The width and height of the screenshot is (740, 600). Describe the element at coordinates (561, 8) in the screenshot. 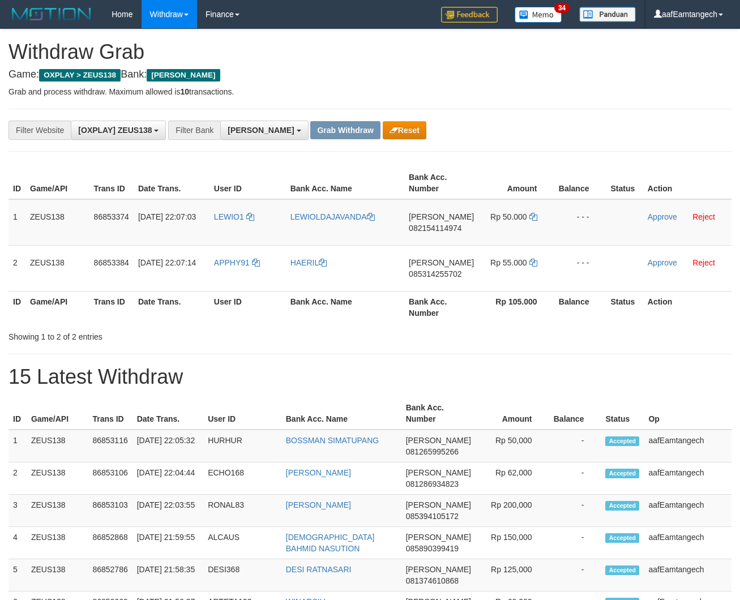

I see `span: 34` at that location.